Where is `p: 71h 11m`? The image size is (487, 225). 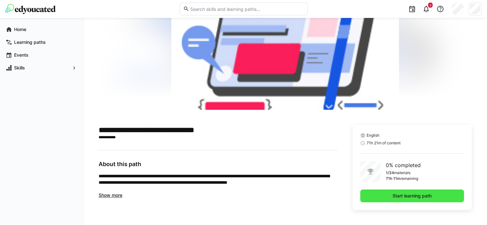
p: 71h 11m is located at coordinates (394, 179).